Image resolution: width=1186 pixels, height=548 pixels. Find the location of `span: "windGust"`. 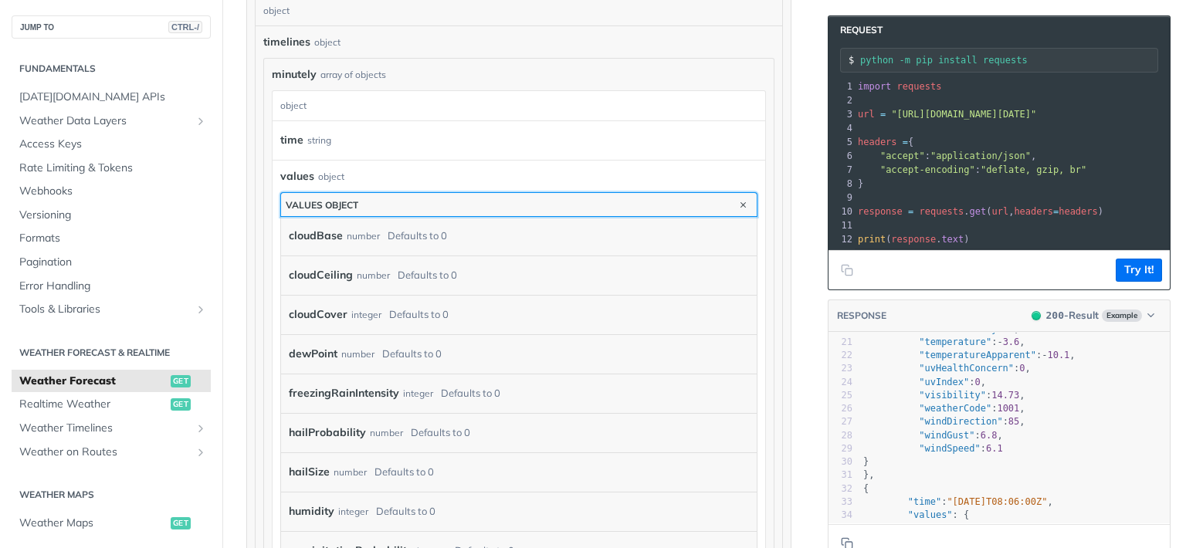

span: "windGust" is located at coordinates (947, 436).